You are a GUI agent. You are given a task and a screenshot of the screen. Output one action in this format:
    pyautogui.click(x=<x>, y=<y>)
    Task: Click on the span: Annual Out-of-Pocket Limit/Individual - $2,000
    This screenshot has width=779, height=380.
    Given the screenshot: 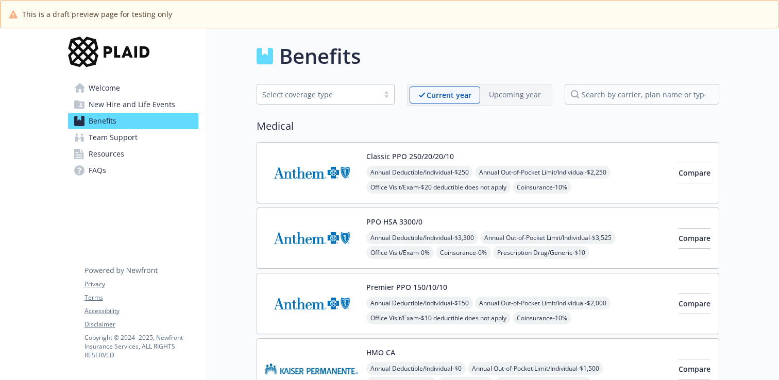 What is the action you would take?
    pyautogui.click(x=542, y=303)
    